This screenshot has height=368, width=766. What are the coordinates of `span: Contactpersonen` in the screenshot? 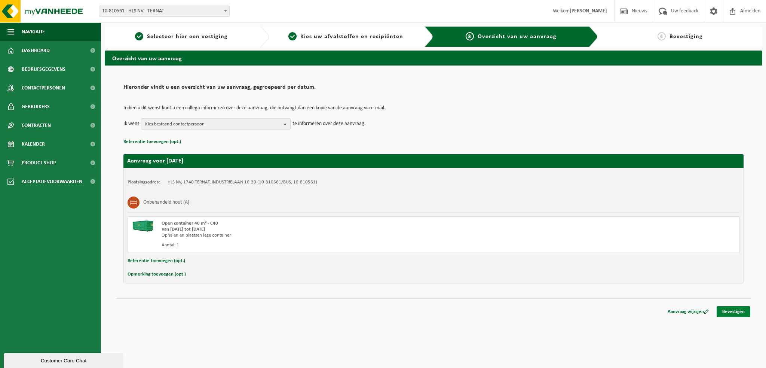 It's located at (43, 88).